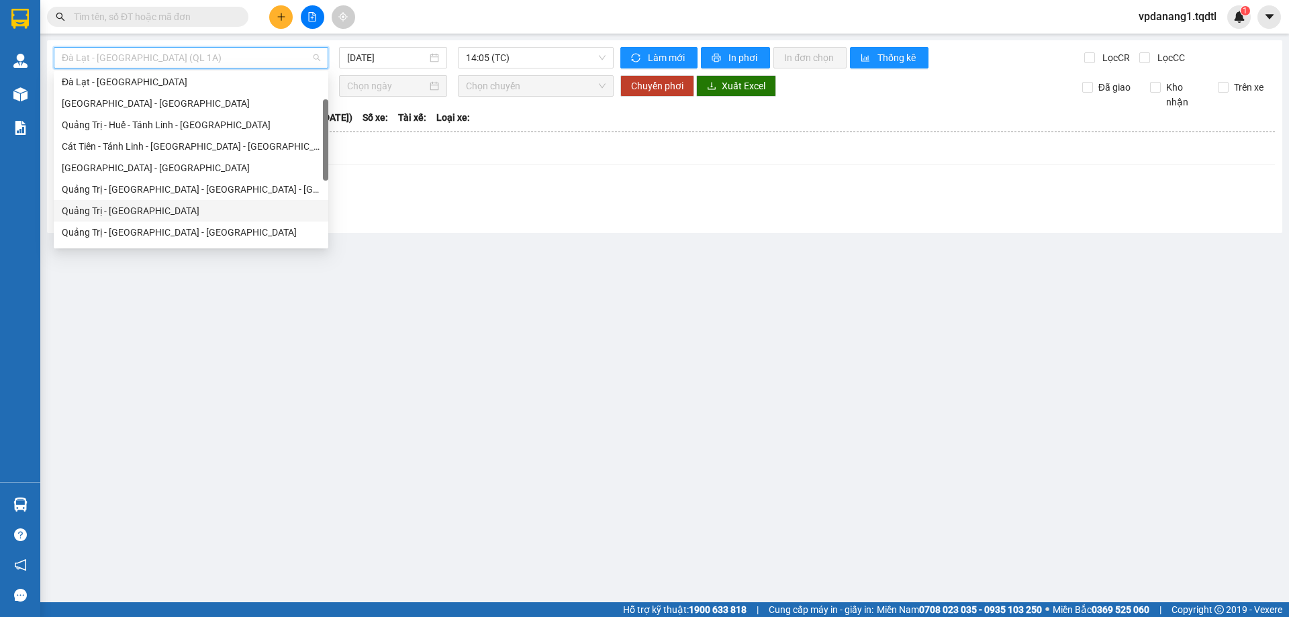  What do you see at coordinates (191, 146) in the screenshot?
I see `div: Cát Tiên - Tánh Linh - Huế - Quảng Trị` at bounding box center [191, 146].